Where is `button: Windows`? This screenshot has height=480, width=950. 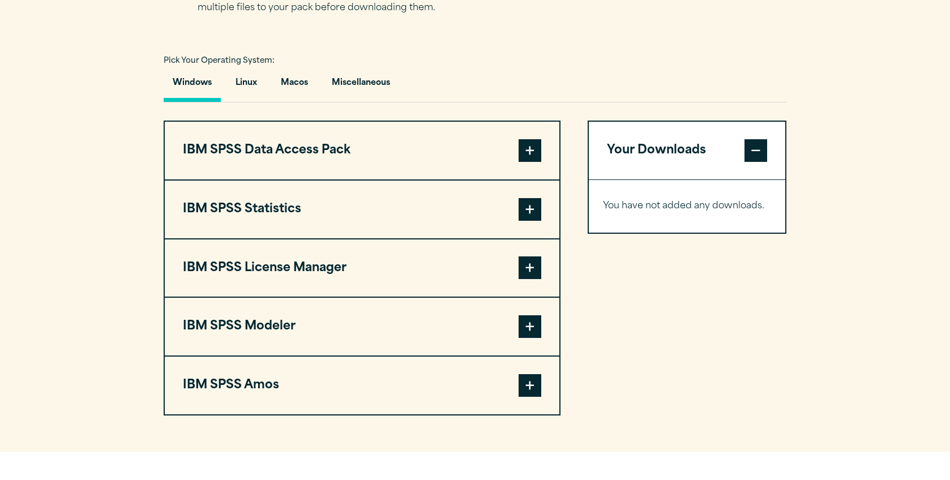 button: Windows is located at coordinates (192, 85).